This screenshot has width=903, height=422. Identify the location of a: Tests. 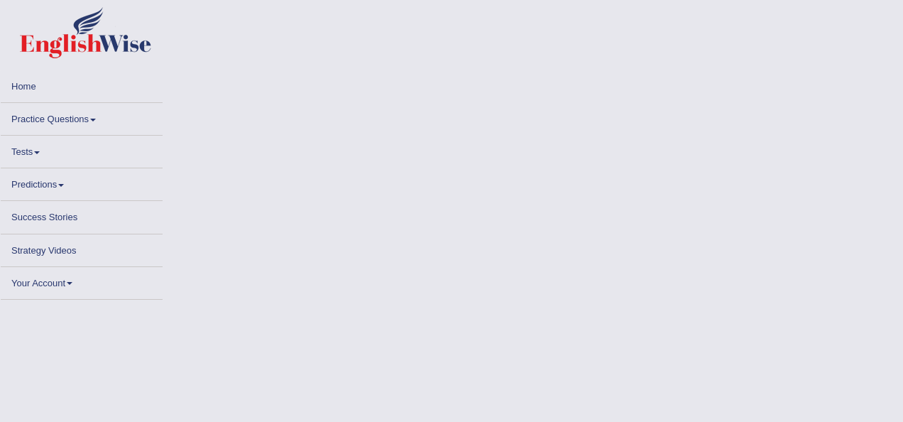
(82, 149).